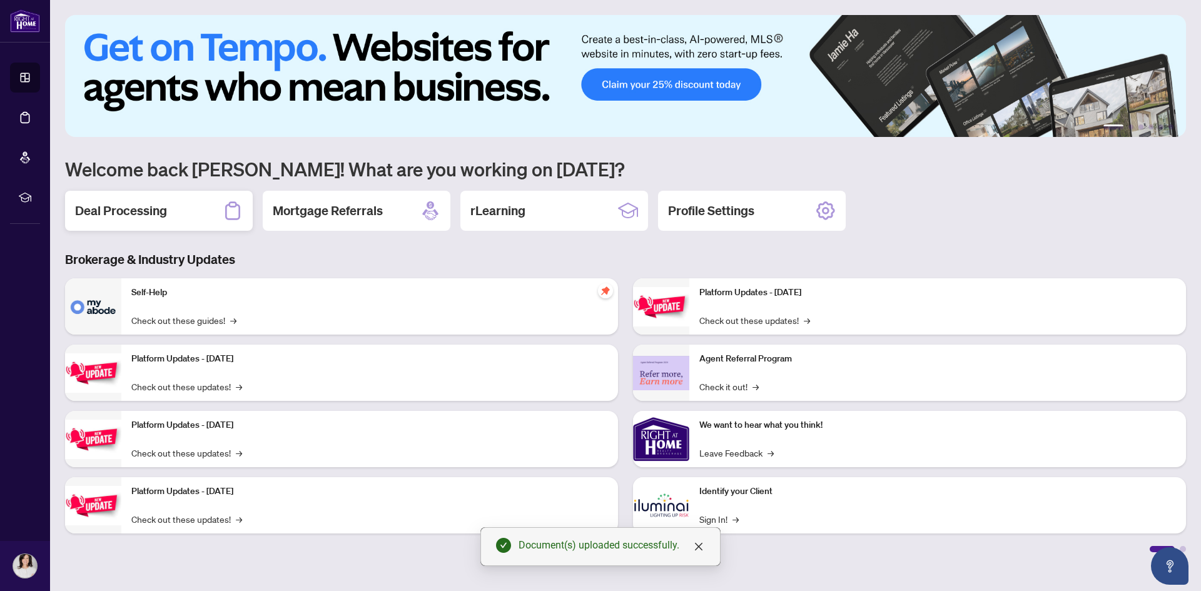  I want to click on p: Agent Referral Program, so click(938, 359).